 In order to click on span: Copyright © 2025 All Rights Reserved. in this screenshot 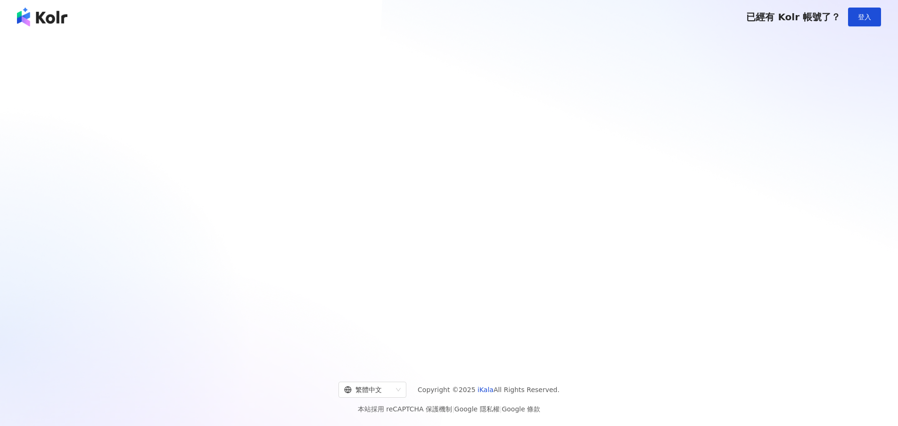, I will do `click(489, 390)`.